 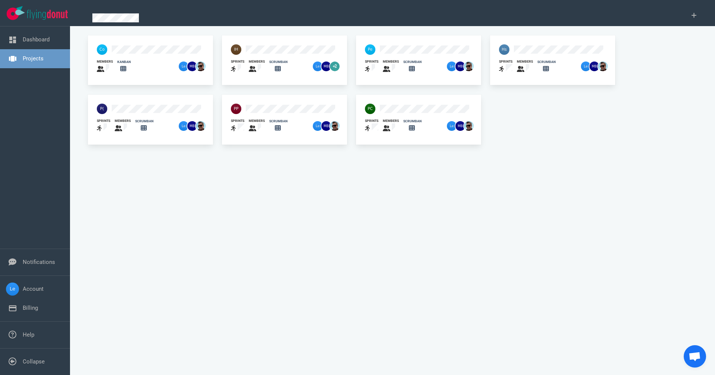 I want to click on a: Dashboard, so click(x=36, y=39).